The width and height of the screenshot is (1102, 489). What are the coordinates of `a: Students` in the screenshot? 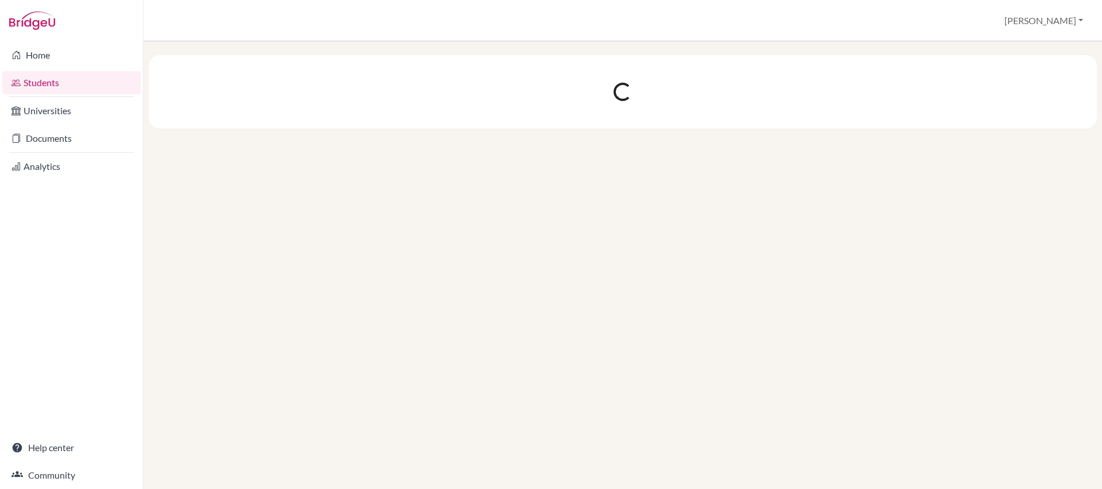 It's located at (71, 83).